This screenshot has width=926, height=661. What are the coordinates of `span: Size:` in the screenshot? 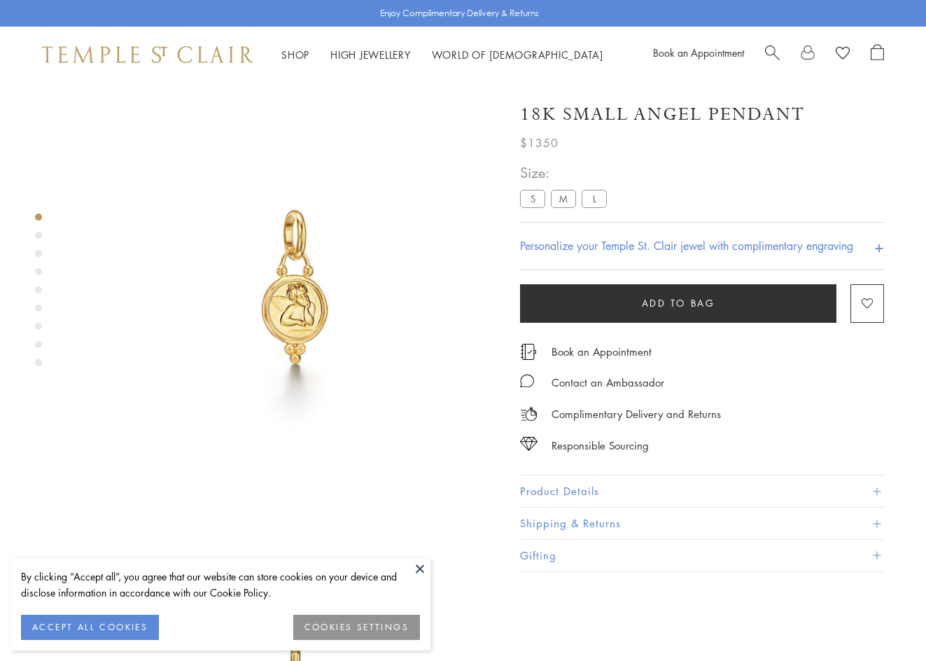 It's located at (566, 172).